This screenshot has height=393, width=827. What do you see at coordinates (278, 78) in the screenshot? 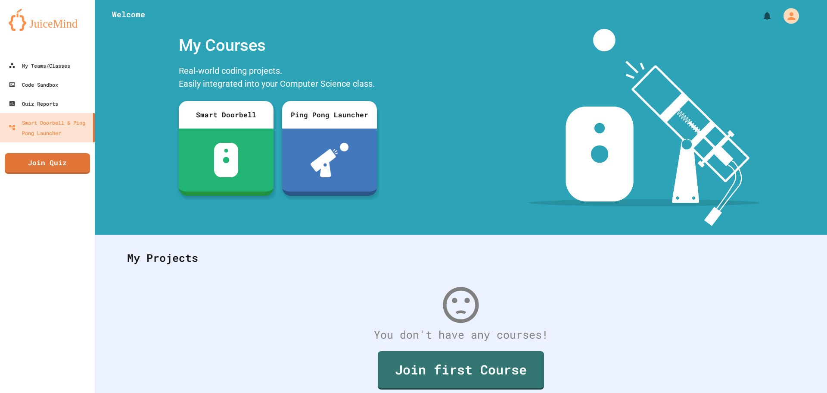
I see `div: Real-world coding projects. Easily integrated into your Computer Science class.` at bounding box center [278, 78].